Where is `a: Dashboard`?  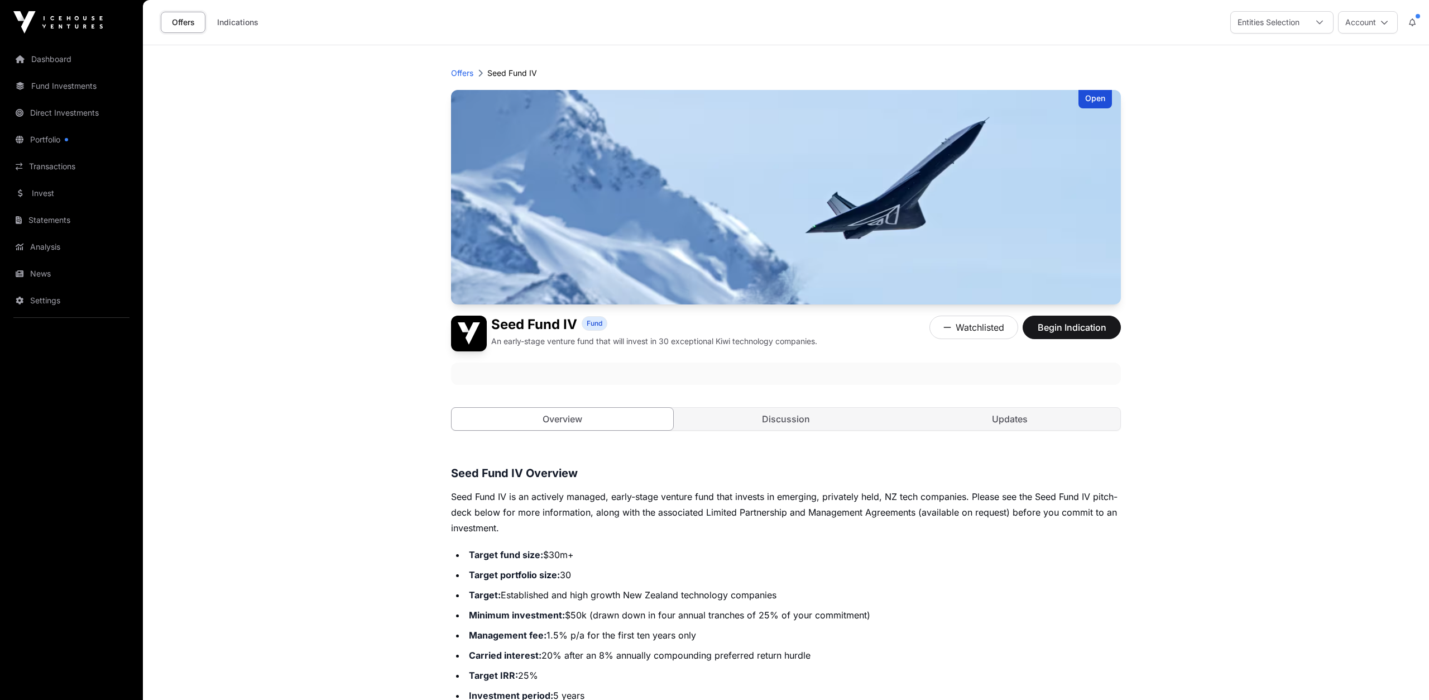 a: Dashboard is located at coordinates (71, 59).